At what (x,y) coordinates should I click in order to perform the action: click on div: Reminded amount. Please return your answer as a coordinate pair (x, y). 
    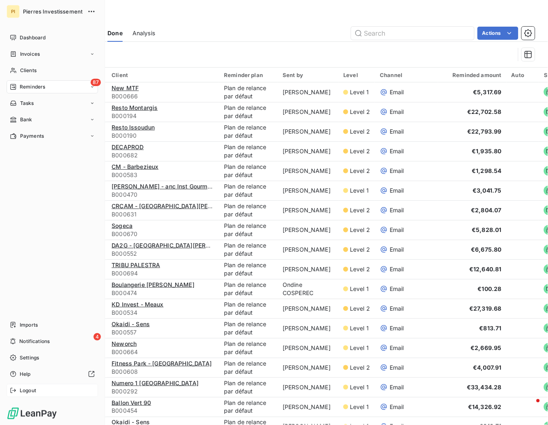
    Looking at the image, I should click on (472, 75).